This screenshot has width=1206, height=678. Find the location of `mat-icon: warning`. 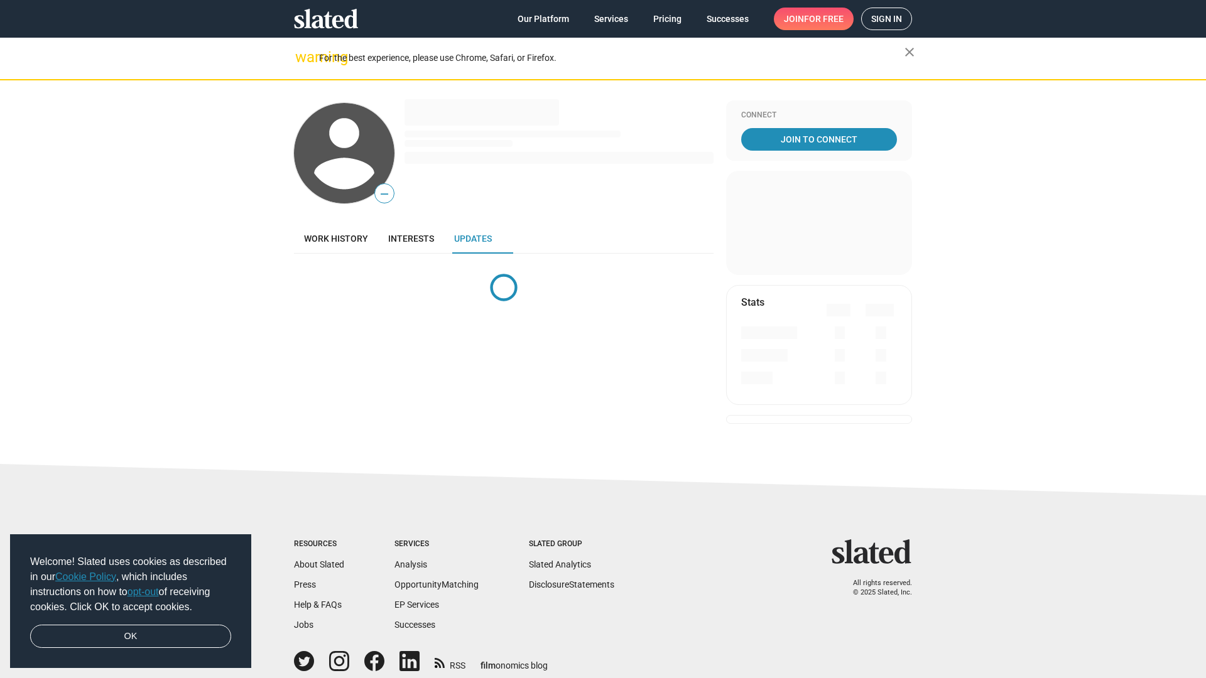

mat-icon: warning is located at coordinates (303, 57).